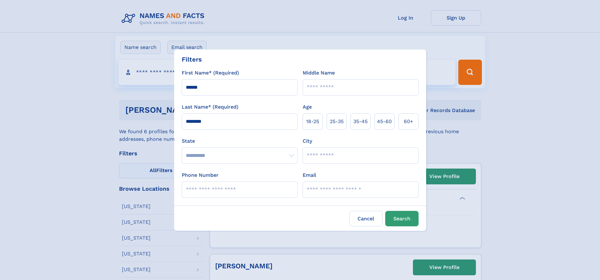  Describe the element at coordinates (402, 218) in the screenshot. I see `button: Search` at that location.